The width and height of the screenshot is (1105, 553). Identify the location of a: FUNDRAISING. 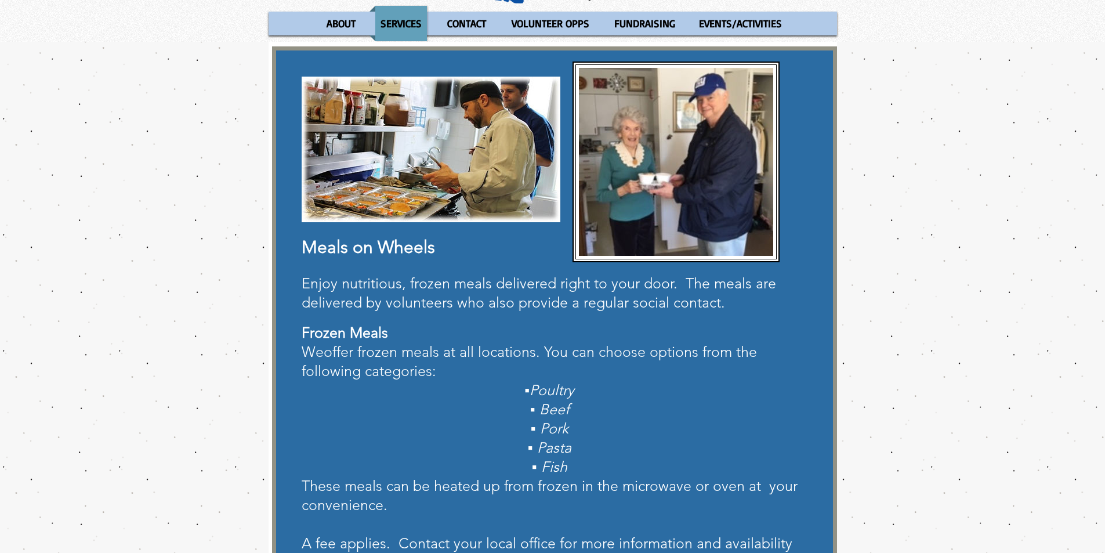
(644, 23).